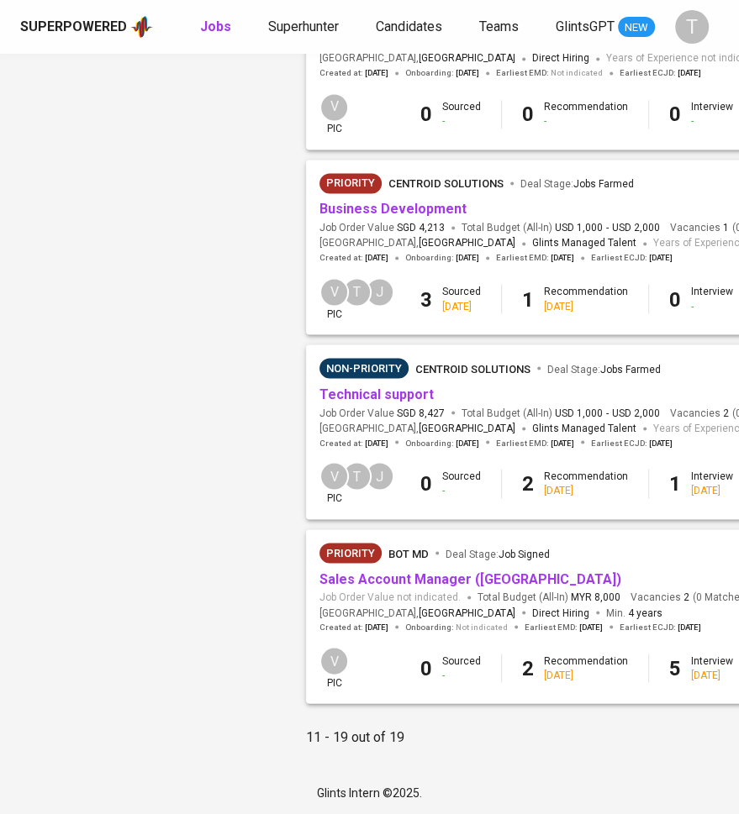 This screenshot has width=739, height=814. Describe the element at coordinates (217, 27) in the screenshot. I see `a: Jobs` at that location.